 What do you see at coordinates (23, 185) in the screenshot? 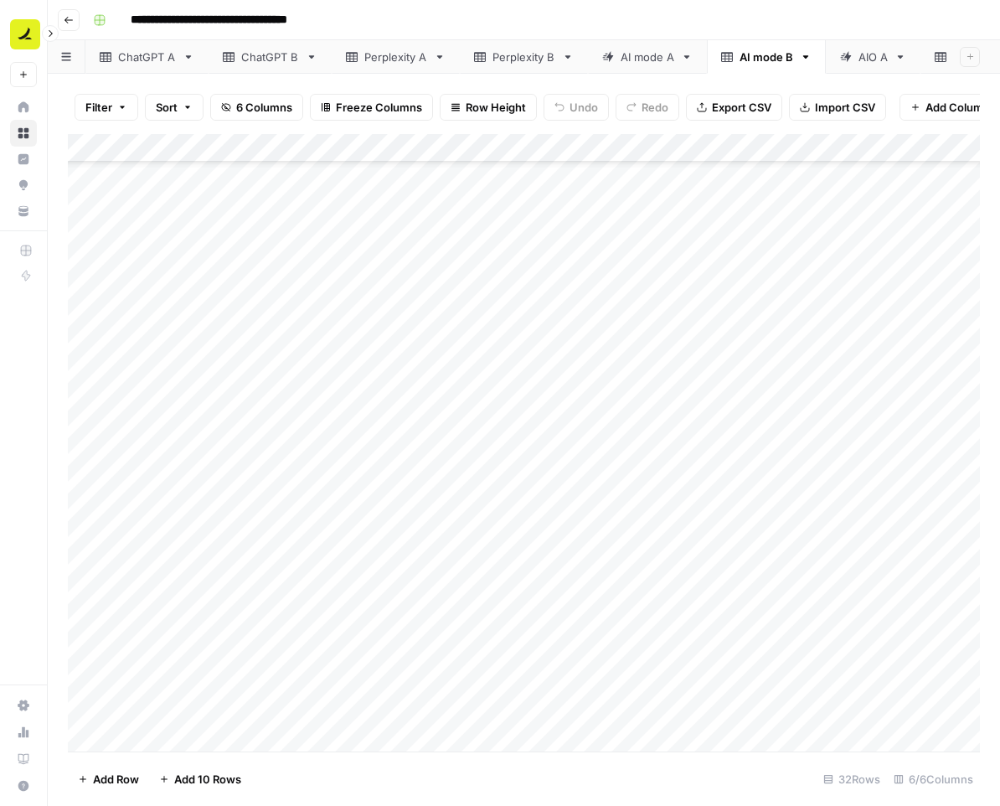
I see `a: Opportunities` at bounding box center [23, 185].